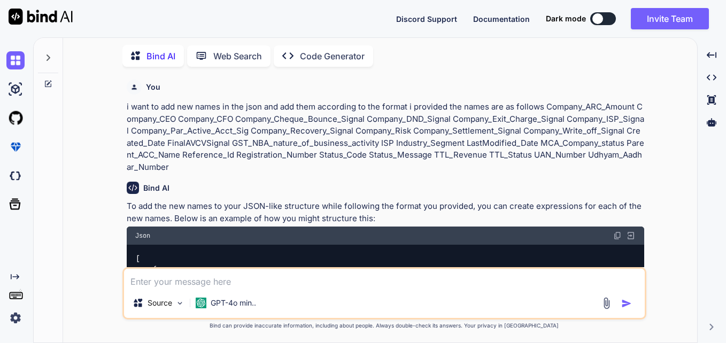  Describe the element at coordinates (332, 56) in the screenshot. I see `p: Code Generator` at that location.